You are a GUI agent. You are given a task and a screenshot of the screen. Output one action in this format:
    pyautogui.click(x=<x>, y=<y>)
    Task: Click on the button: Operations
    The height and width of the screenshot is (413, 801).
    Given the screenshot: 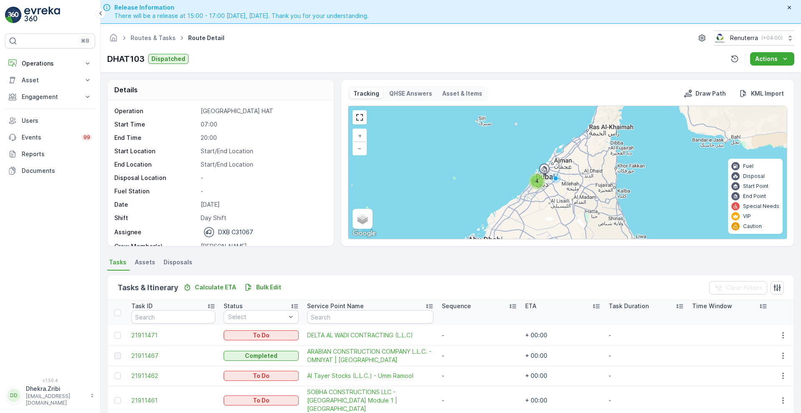 What is the action you would take?
    pyautogui.click(x=50, y=63)
    